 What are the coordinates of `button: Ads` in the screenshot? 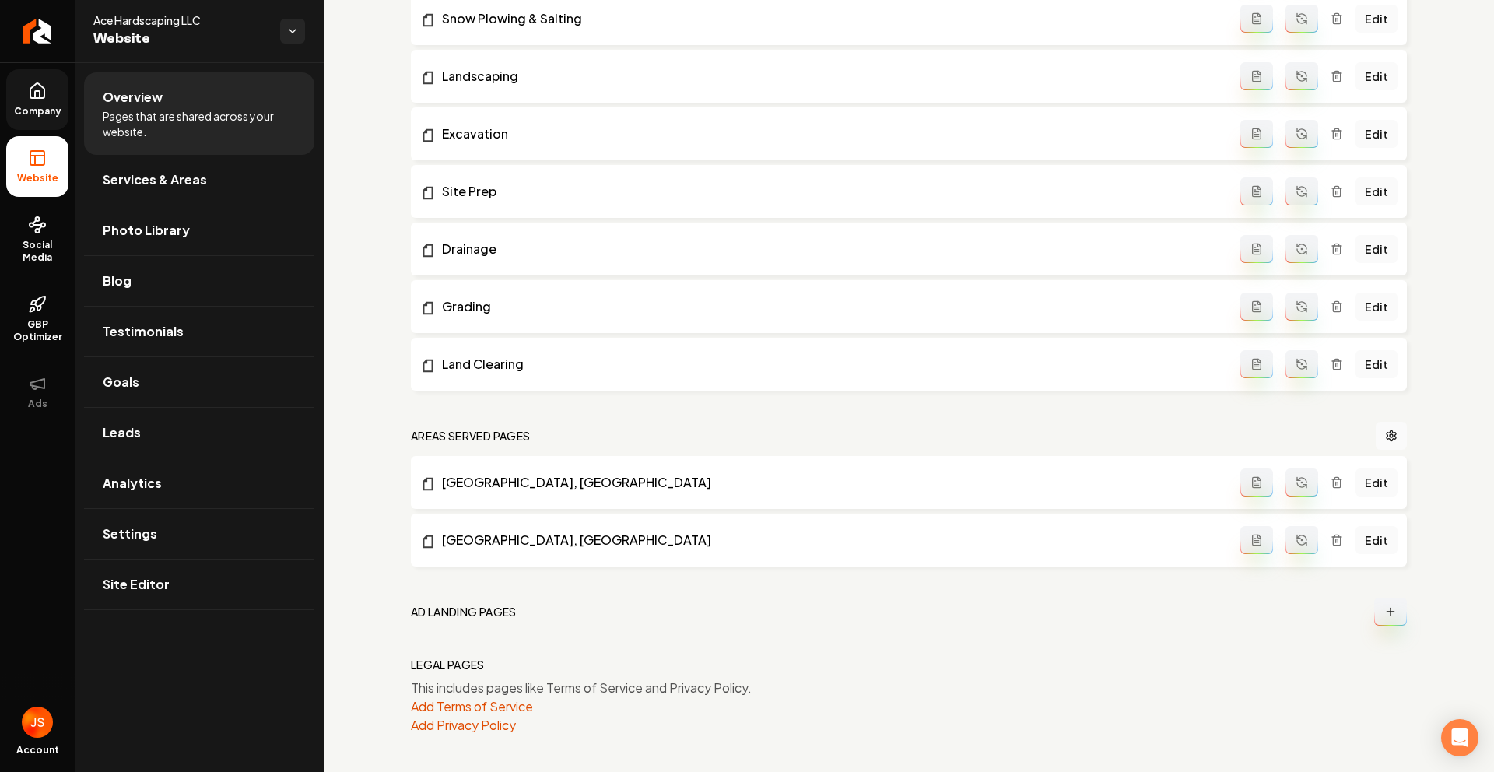 It's located at (37, 392).